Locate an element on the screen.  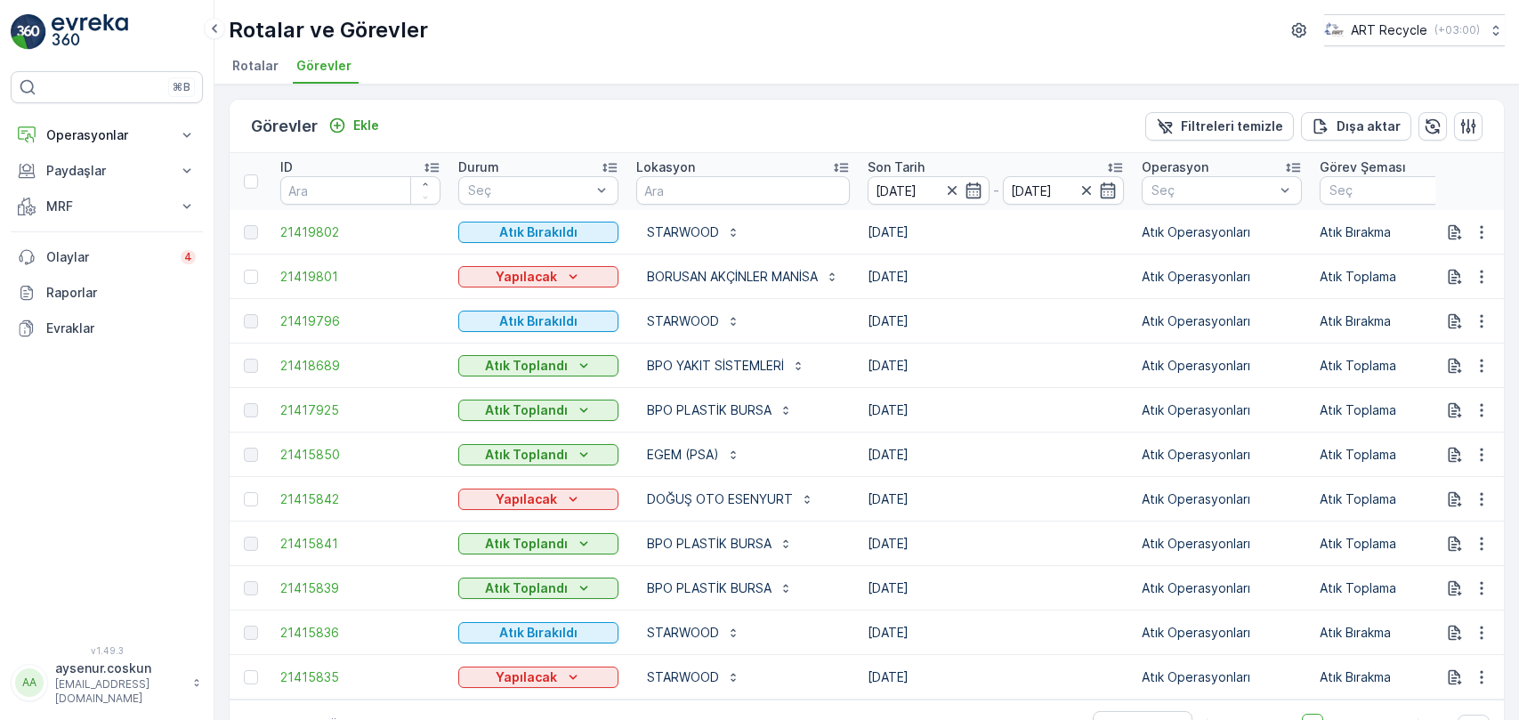
p: Seç is located at coordinates (1213, 190).